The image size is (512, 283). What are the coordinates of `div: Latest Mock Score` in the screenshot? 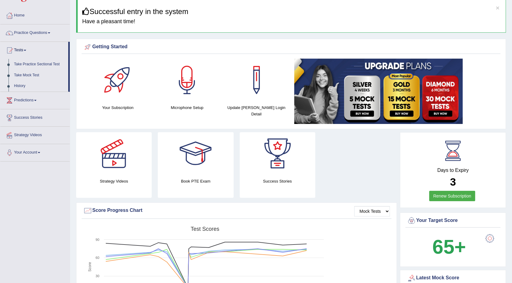 It's located at (453, 278).